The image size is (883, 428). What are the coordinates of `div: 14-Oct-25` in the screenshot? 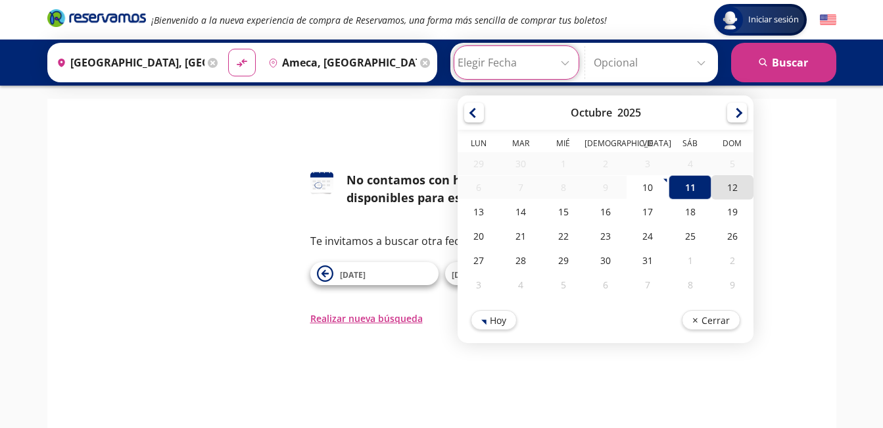 It's located at (521, 211).